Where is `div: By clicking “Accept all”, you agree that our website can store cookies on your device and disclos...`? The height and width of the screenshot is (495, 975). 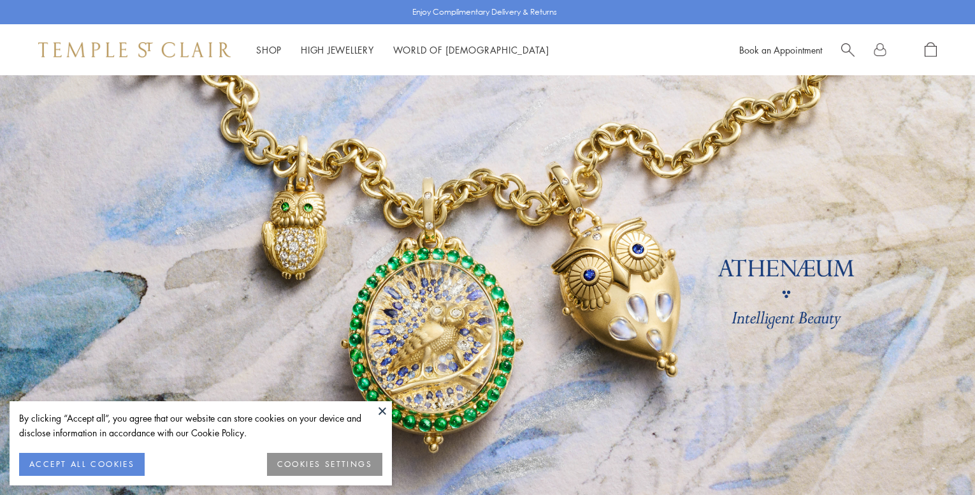 div: By clicking “Accept all”, you agree that our website can store cookies on your device and disclos... is located at coordinates (201, 425).